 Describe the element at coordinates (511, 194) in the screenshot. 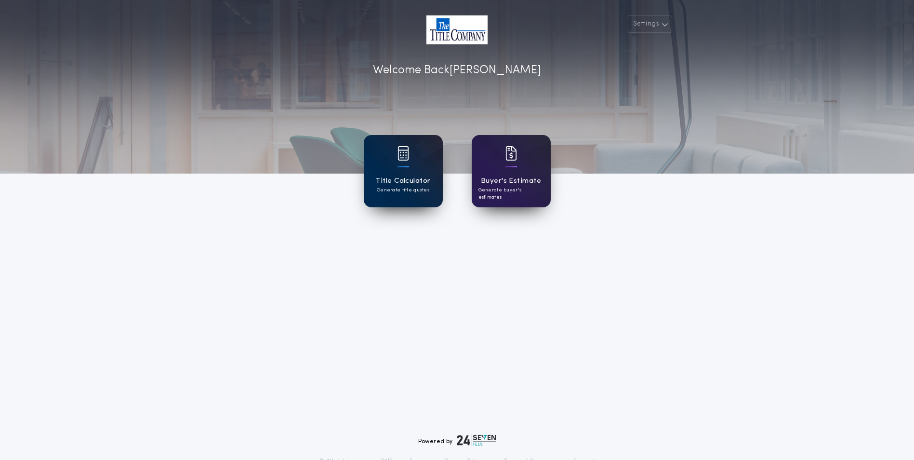

I see `p: Generate buyer's estimates` at that location.